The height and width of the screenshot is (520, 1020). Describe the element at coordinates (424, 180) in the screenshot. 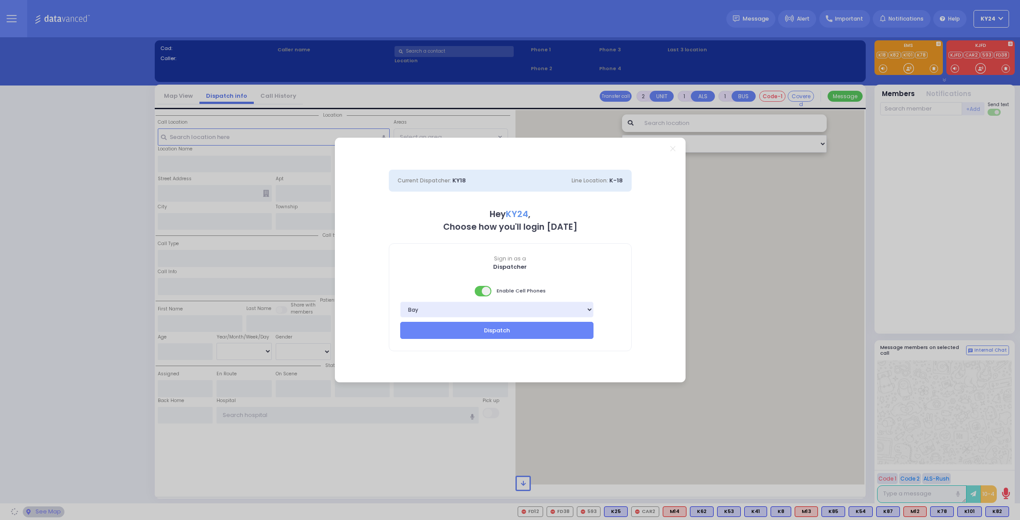

I see `span: Current Dispatcher:` at that location.